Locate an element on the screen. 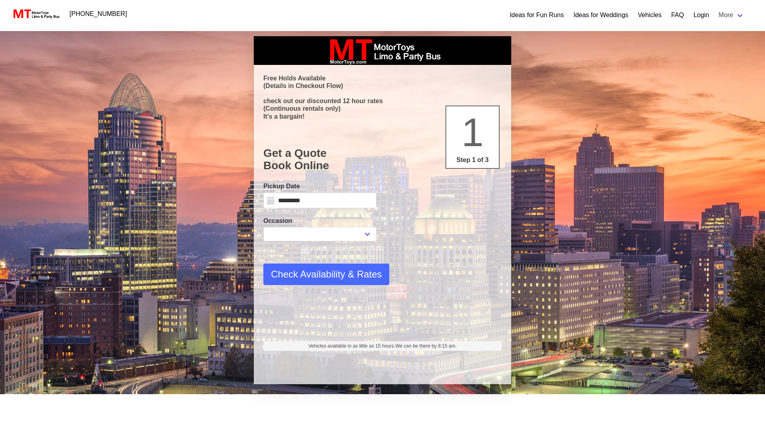 The width and height of the screenshot is (765, 430). p: (Details in Checkout Flow) is located at coordinates (383, 86).